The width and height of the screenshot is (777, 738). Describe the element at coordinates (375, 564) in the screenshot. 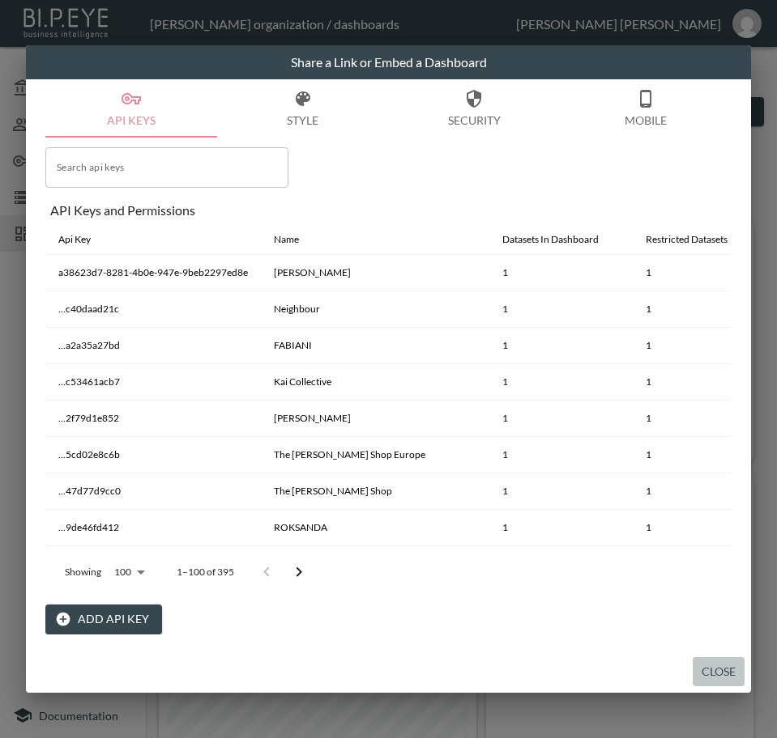

I see `th: Rat & Boa AUS` at that location.